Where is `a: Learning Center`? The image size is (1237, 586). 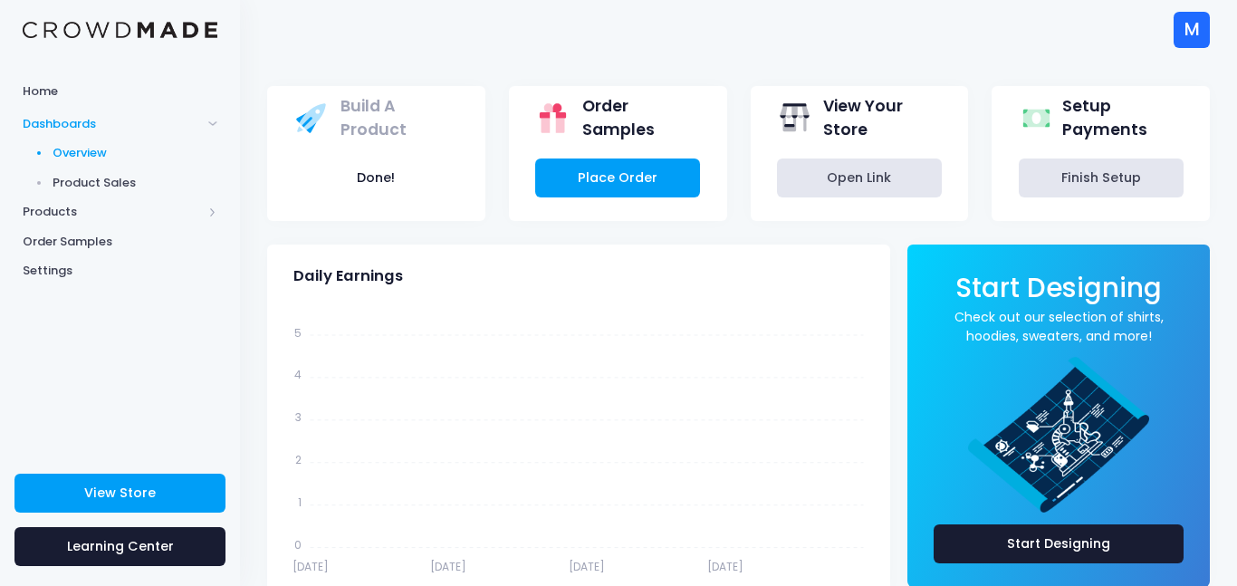 a: Learning Center is located at coordinates (120, 546).